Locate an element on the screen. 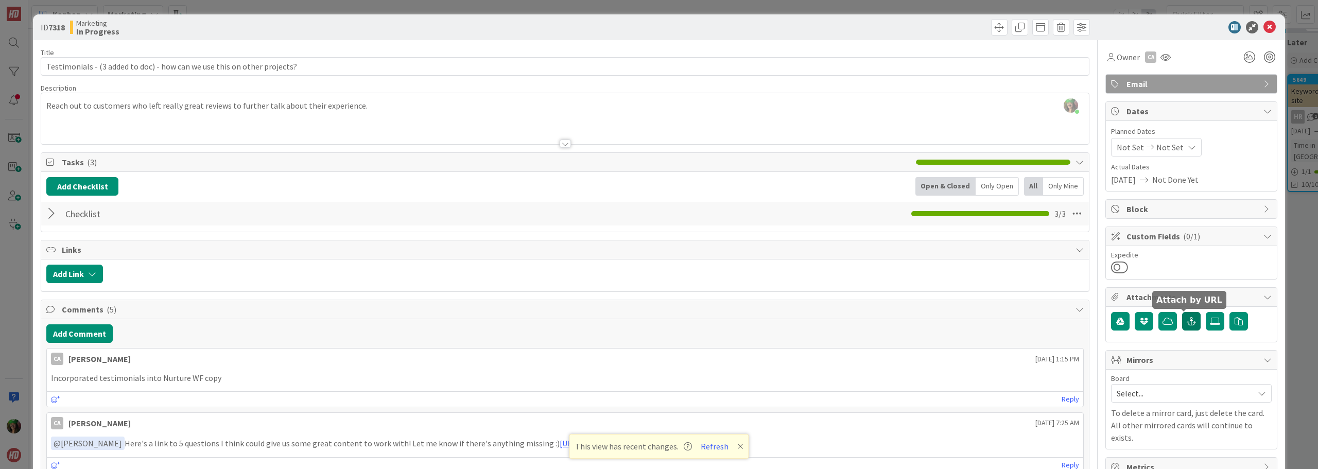 Image resolution: width=1318 pixels, height=469 pixels. label: Title is located at coordinates (47, 53).